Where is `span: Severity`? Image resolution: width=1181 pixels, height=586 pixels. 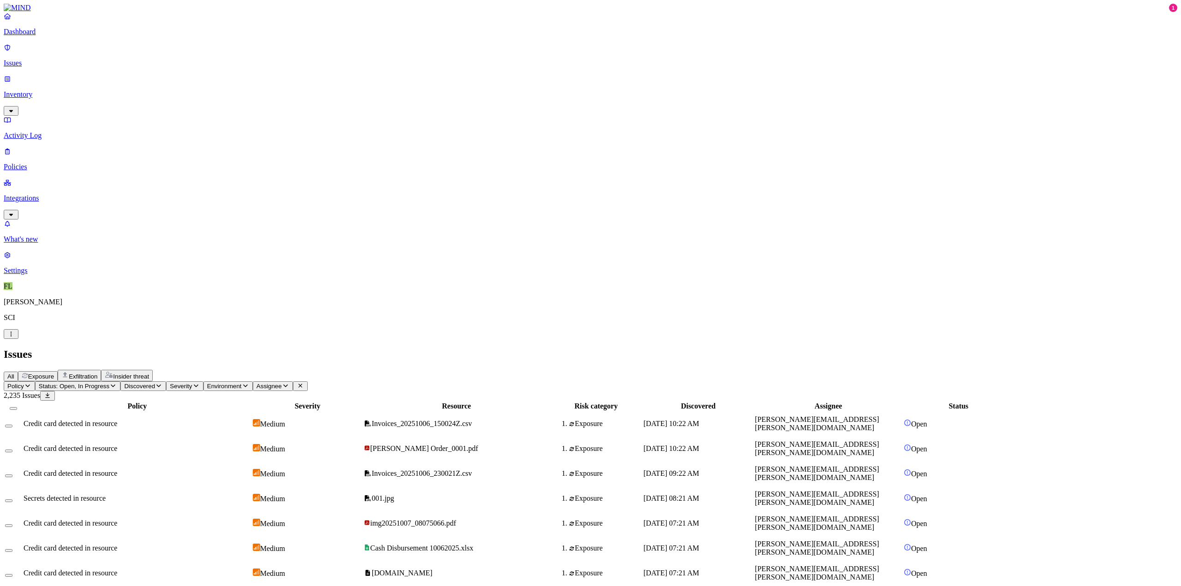
span: Severity is located at coordinates (181, 386).